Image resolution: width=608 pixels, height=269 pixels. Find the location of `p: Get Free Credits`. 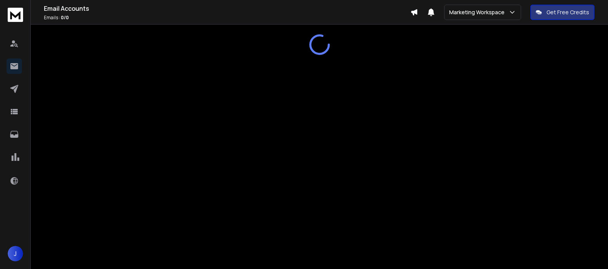

p: Get Free Credits is located at coordinates (568, 12).